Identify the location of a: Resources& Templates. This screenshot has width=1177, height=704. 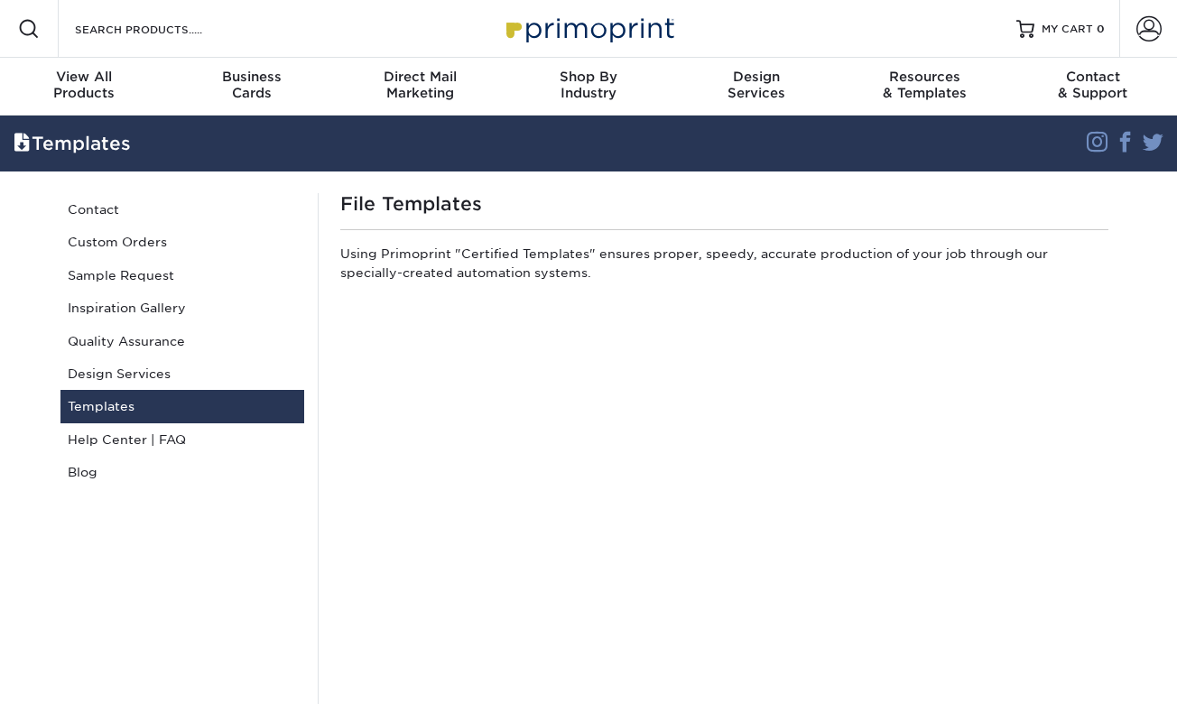
(924, 87).